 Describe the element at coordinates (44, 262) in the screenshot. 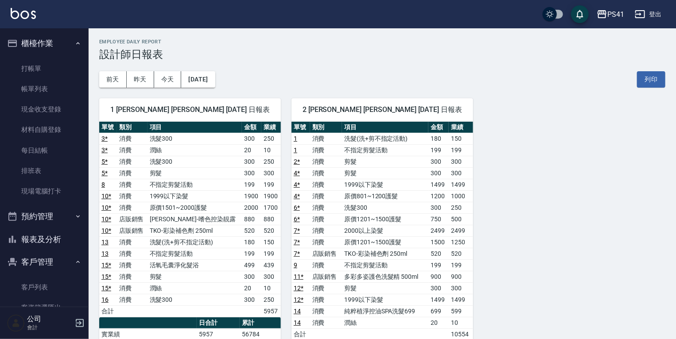

I see `button: 客戶管理` at that location.